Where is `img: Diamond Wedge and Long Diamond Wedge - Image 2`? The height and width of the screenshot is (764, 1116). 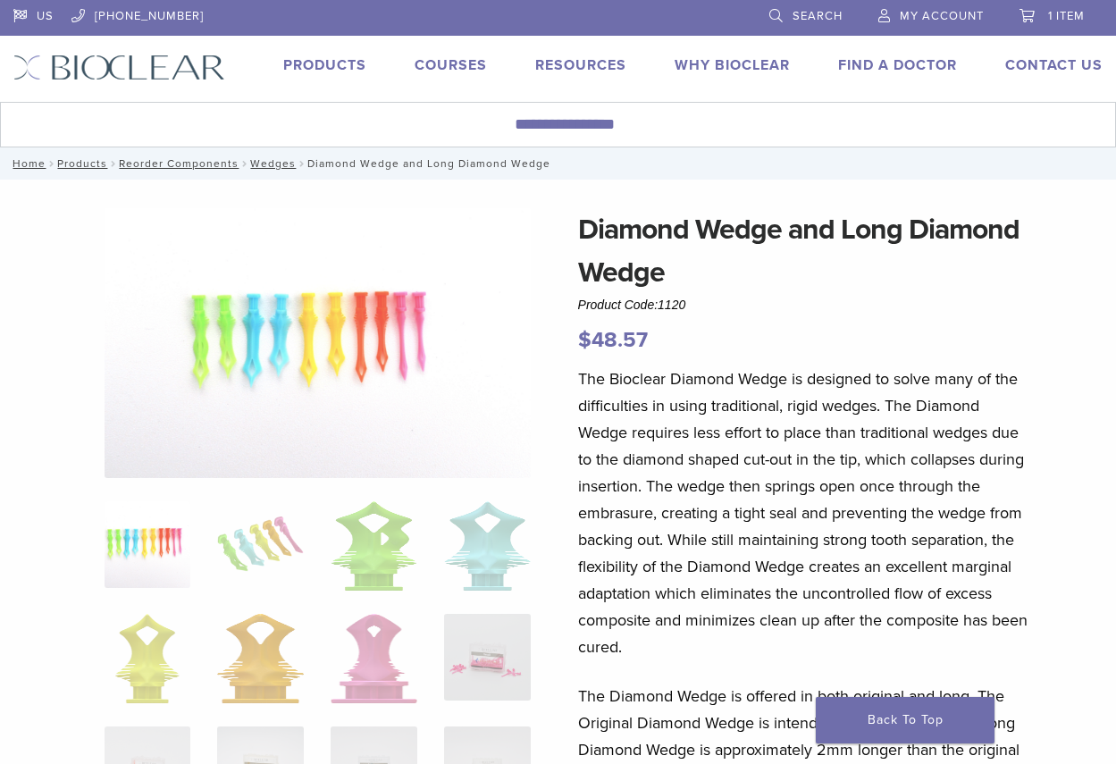
img: Diamond Wedge and Long Diamond Wedge - Image 2 is located at coordinates (260, 544).